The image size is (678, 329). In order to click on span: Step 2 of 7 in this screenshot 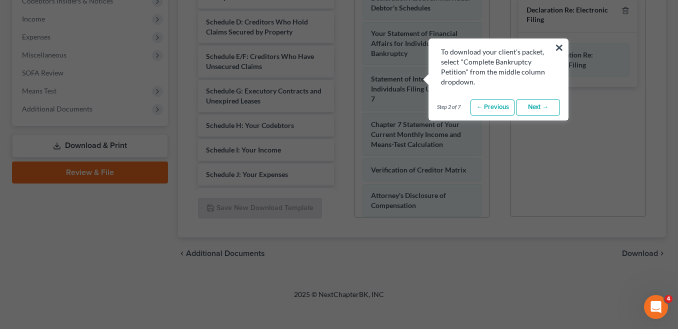, I will do `click(448, 107)`.